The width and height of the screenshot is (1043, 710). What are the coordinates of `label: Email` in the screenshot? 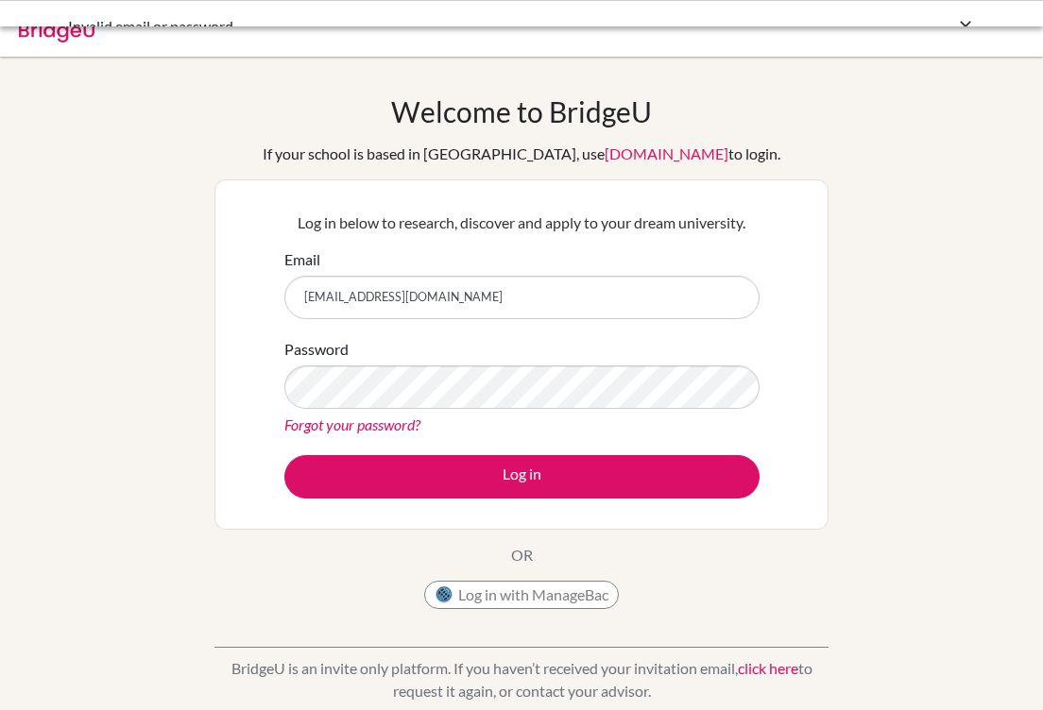 It's located at (302, 260).